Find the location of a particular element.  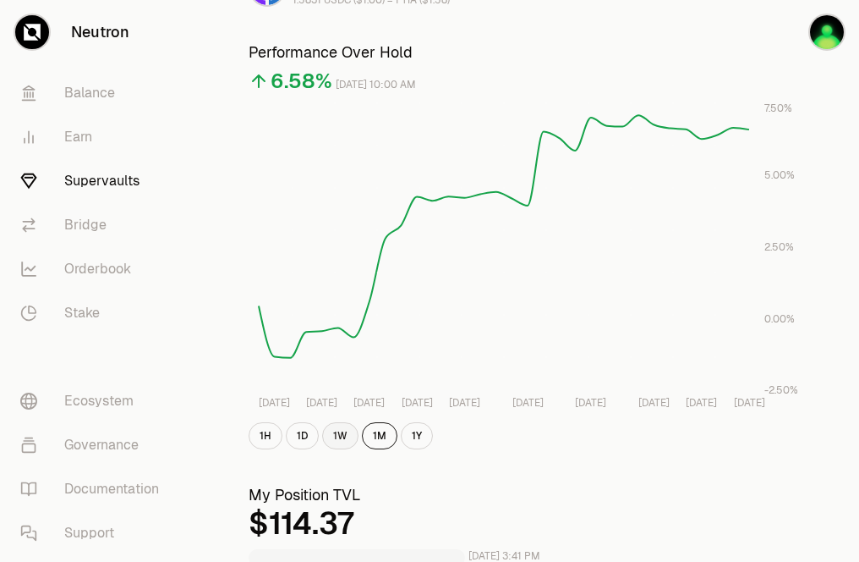

button: 1W is located at coordinates (340, 436).